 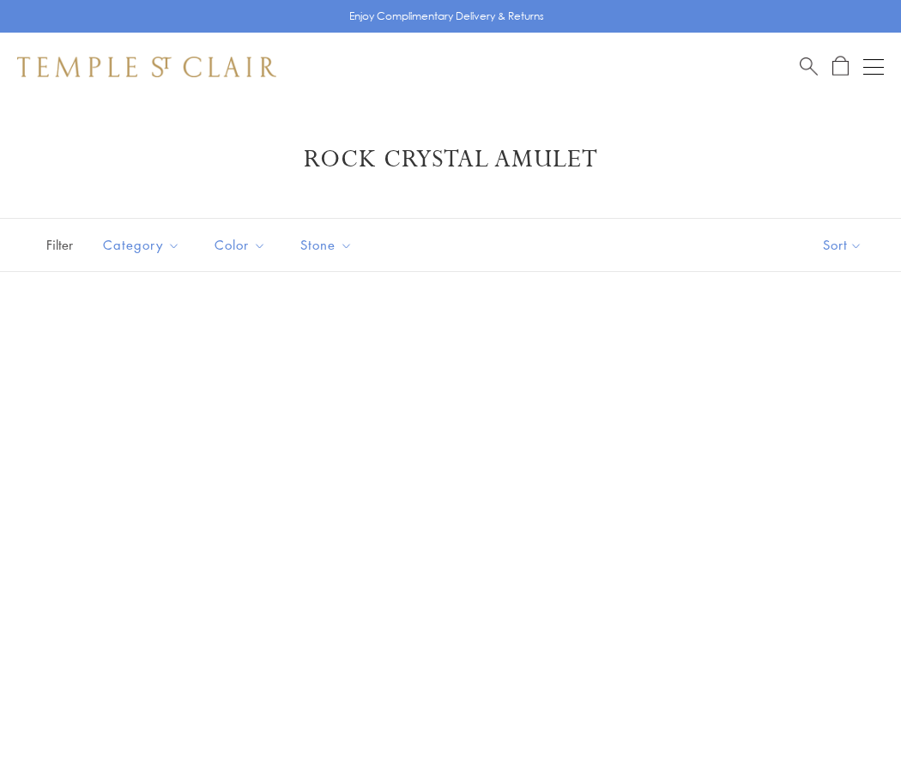 What do you see at coordinates (147, 67) in the screenshot?
I see `img: Temple St. Clair` at bounding box center [147, 67].